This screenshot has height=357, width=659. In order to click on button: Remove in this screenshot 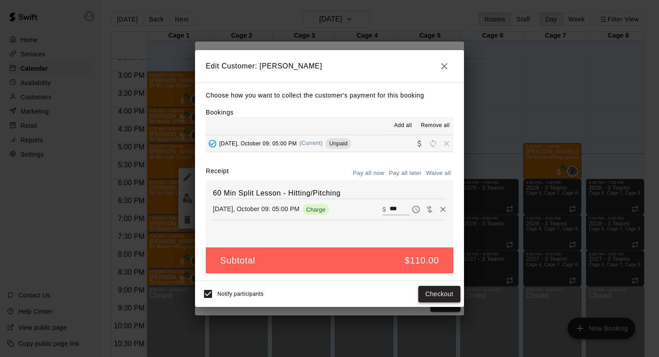, I will do `click(443, 210)`.